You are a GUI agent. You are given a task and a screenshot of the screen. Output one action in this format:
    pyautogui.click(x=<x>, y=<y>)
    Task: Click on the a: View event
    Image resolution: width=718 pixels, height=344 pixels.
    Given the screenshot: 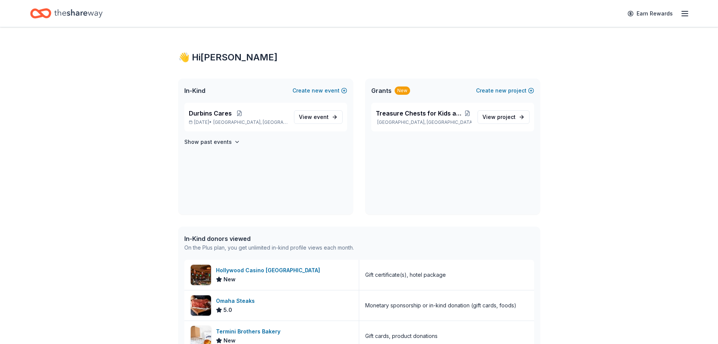 What is the action you would take?
    pyautogui.click(x=318, y=117)
    